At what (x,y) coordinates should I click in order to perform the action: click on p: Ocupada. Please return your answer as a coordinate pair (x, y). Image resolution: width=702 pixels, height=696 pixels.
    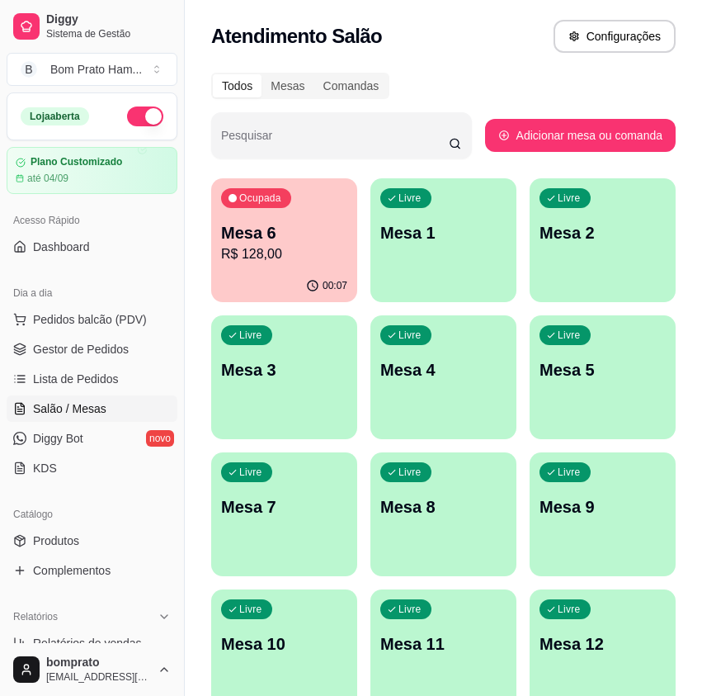
    Looking at the image, I should click on (260, 198).